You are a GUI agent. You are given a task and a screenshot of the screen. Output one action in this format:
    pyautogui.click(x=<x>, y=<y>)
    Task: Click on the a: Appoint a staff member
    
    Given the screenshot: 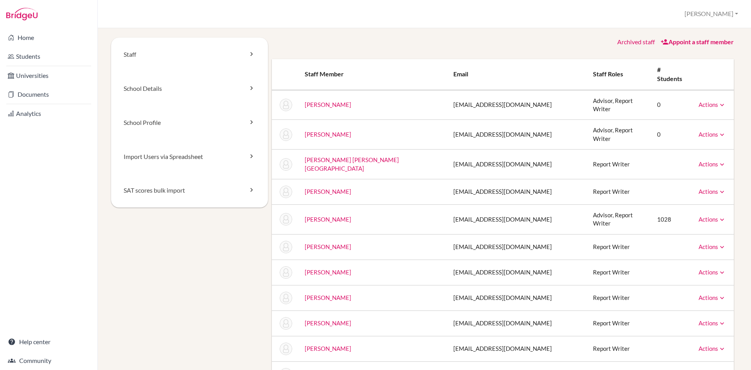 What is the action you would take?
    pyautogui.click(x=697, y=41)
    